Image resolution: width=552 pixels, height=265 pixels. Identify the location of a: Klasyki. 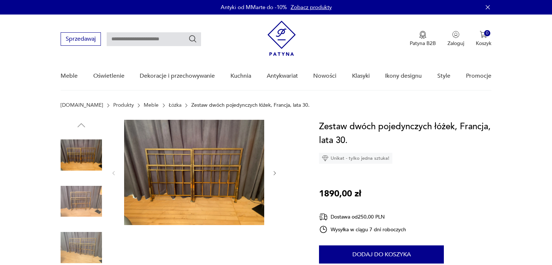
(361, 76).